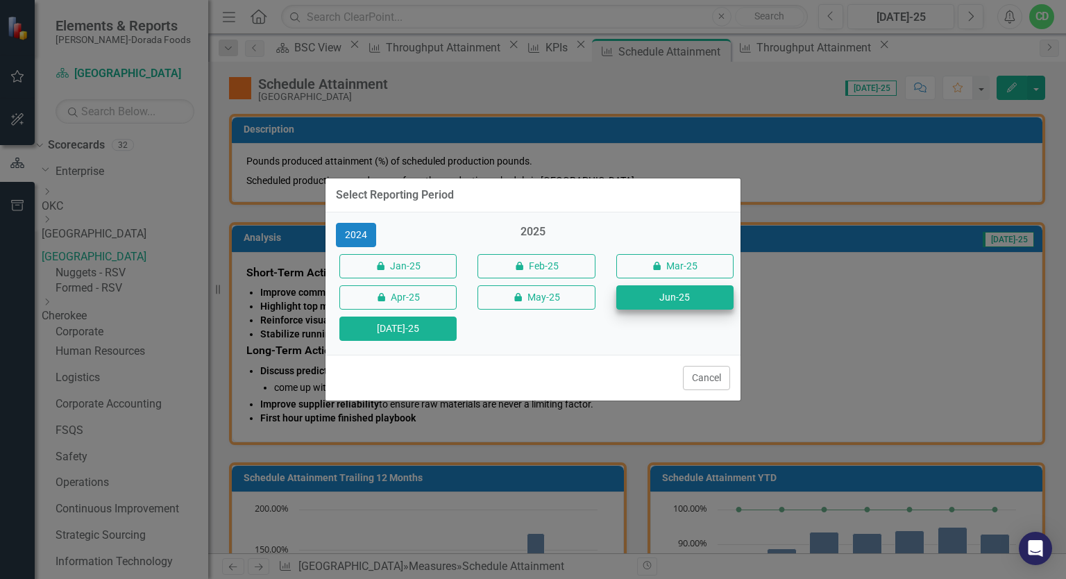  I want to click on button: 2024, so click(356, 234).